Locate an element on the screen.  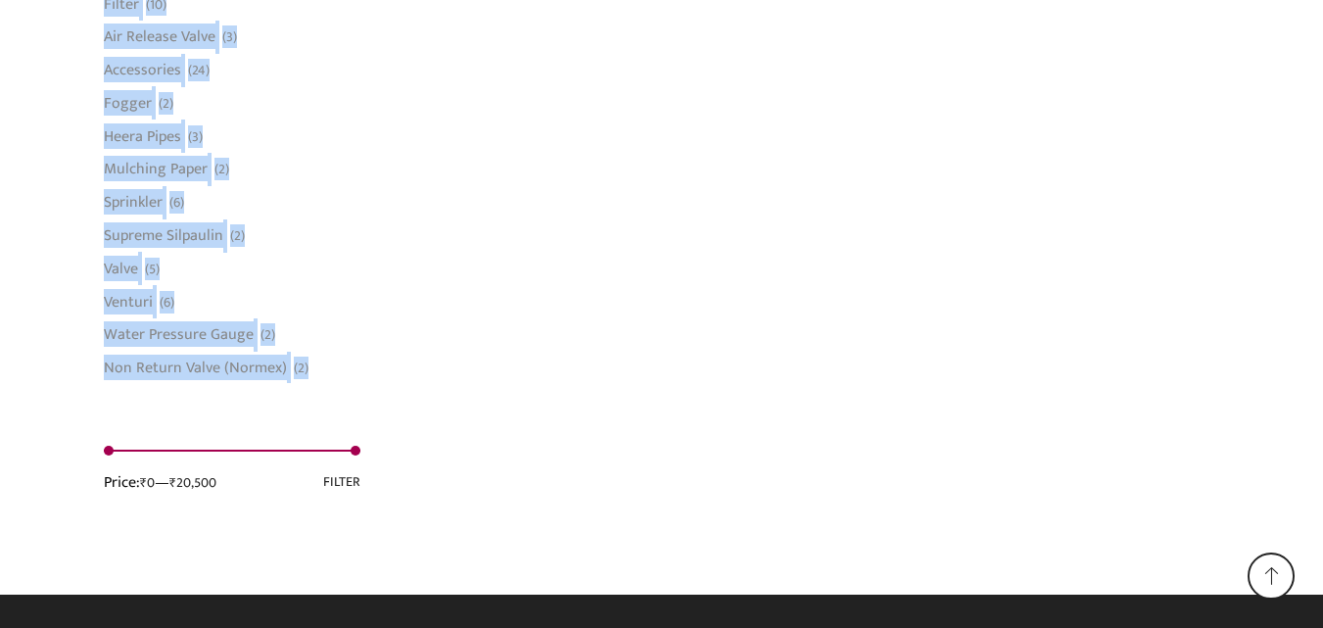
a: Water Pressure Gauge is located at coordinates (178, 335).